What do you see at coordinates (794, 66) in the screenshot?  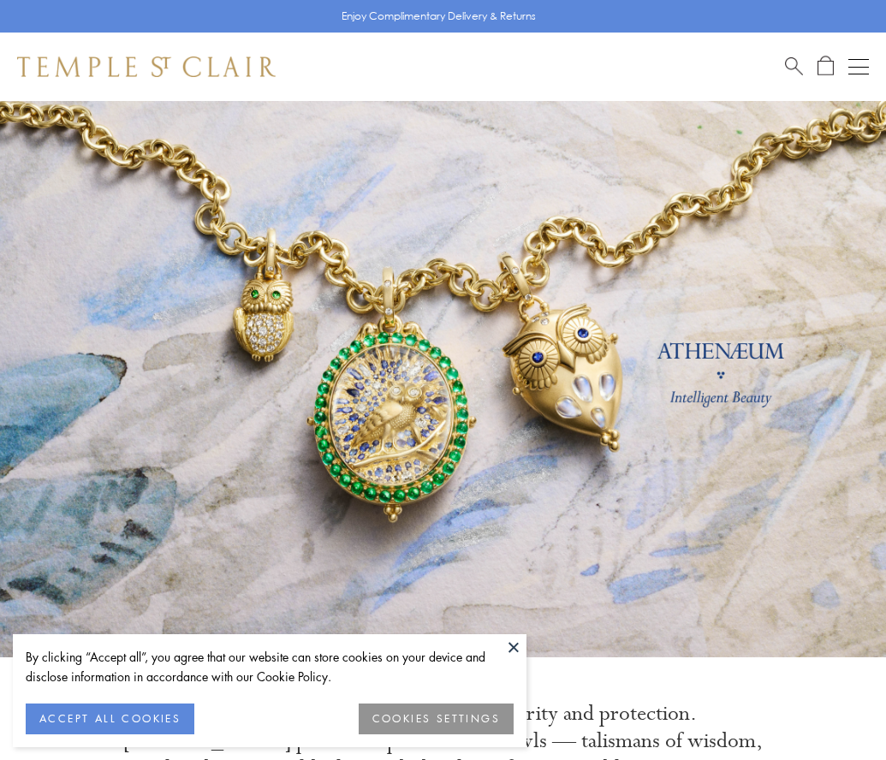 I see `a: Search` at bounding box center [794, 66].